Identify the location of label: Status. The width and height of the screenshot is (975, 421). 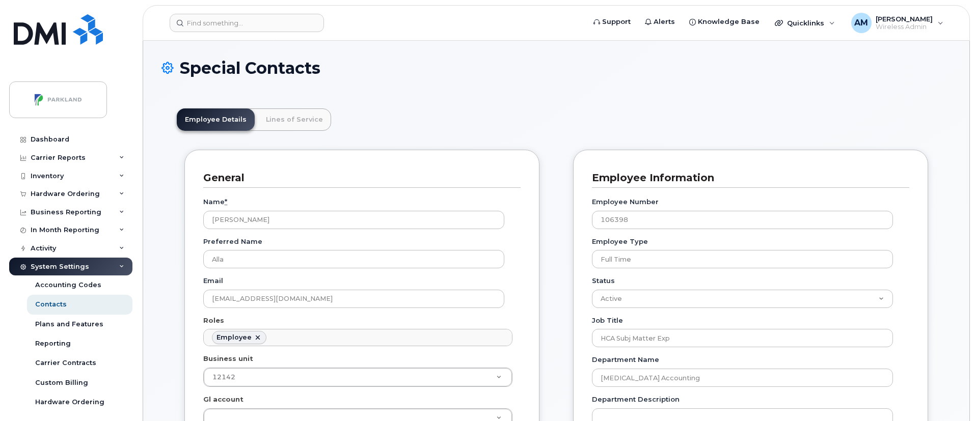
(603, 281).